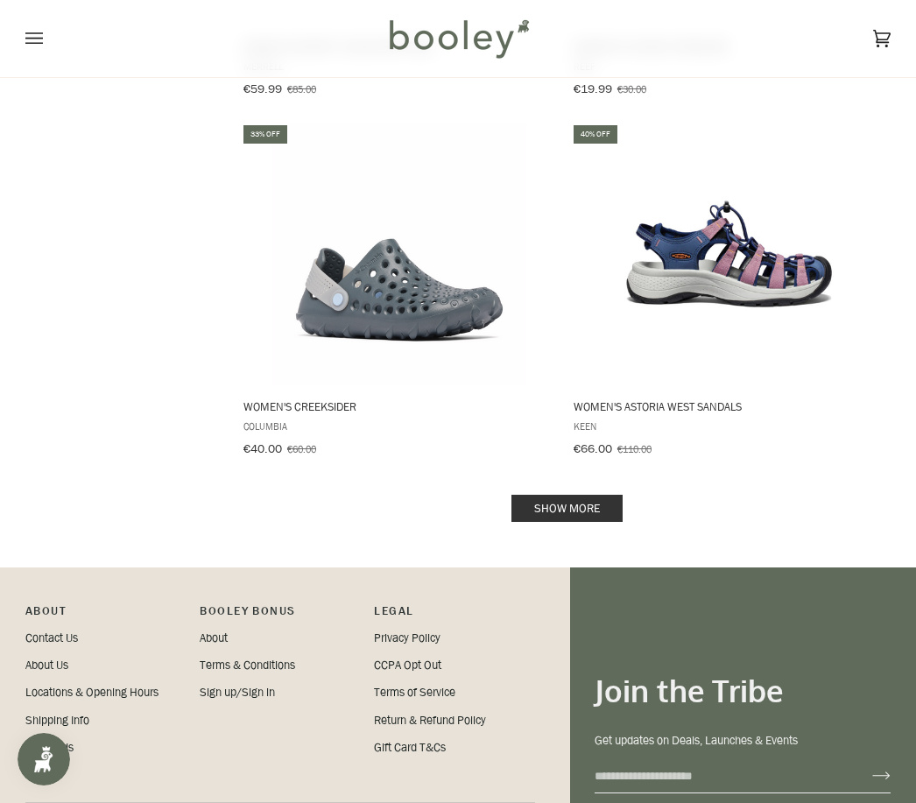 The image size is (916, 803). Describe the element at coordinates (92, 692) in the screenshot. I see `a: Locations & Opening Hours` at that location.